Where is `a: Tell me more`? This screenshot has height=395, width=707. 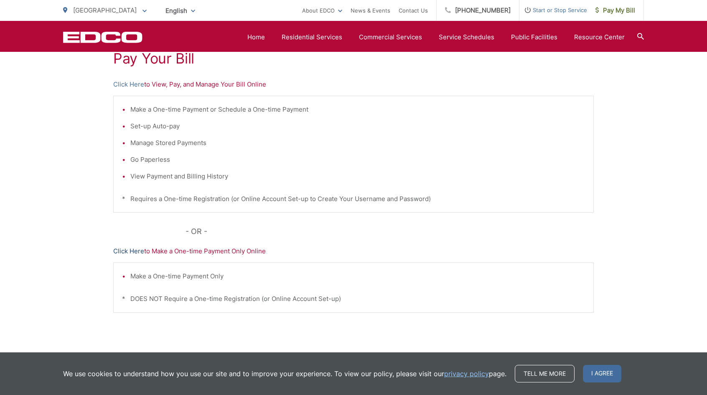
a: Tell me more is located at coordinates (544, 373).